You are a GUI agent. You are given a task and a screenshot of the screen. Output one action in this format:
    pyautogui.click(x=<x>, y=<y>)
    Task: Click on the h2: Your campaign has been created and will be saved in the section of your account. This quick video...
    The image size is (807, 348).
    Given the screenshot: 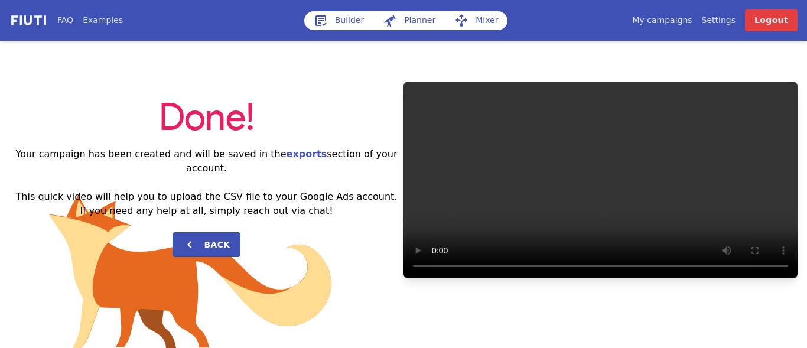 What is the action you would take?
    pyautogui.click(x=206, y=183)
    